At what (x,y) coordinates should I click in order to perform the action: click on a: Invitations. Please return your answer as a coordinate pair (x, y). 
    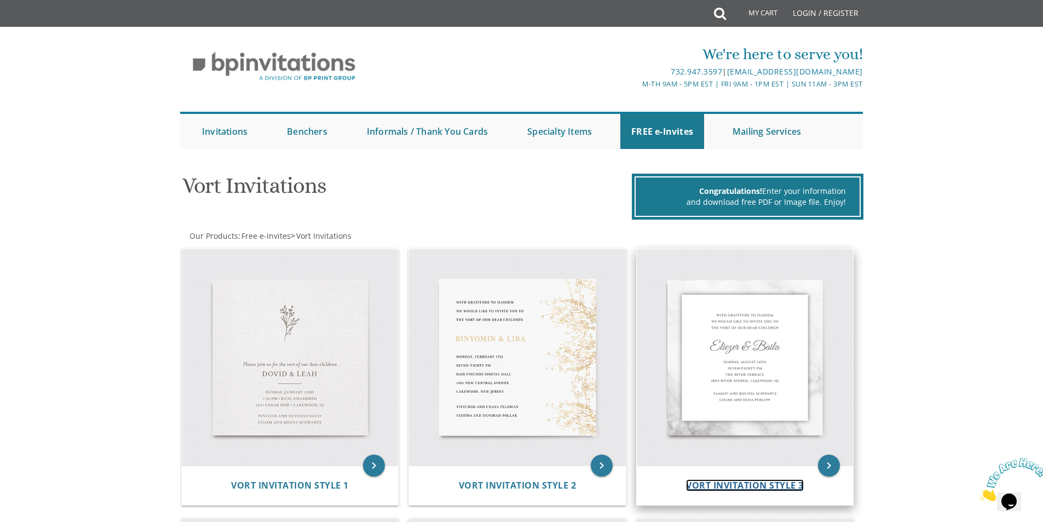
    Looking at the image, I should click on (224, 131).